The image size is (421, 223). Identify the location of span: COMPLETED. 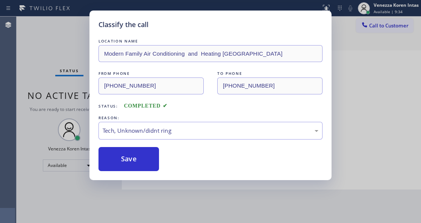
(146, 106).